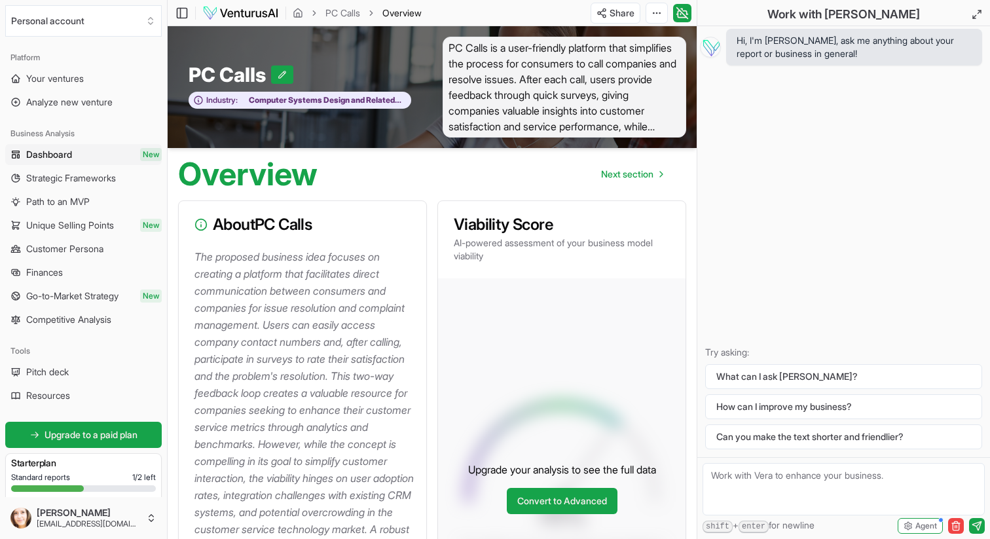 The image size is (990, 539). What do you see at coordinates (83, 272) in the screenshot?
I see `a: Finances` at bounding box center [83, 272].